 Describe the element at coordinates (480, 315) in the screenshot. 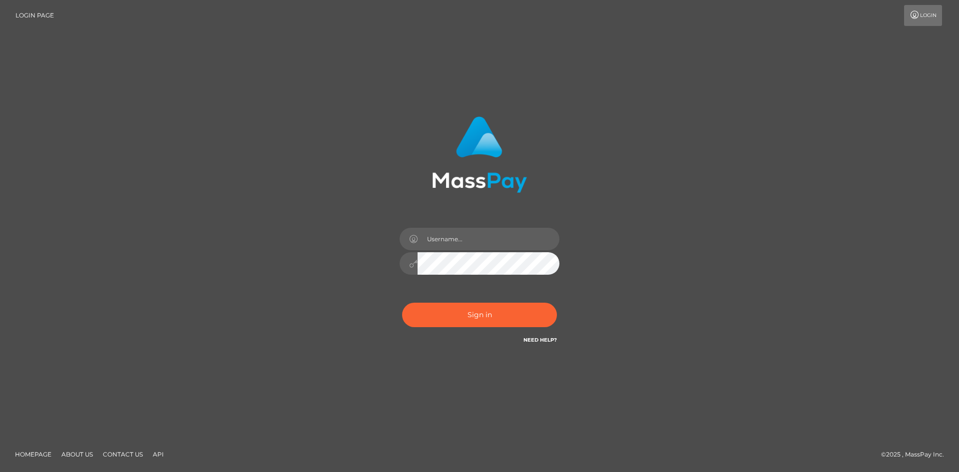

I see `button: Sign in` at that location.